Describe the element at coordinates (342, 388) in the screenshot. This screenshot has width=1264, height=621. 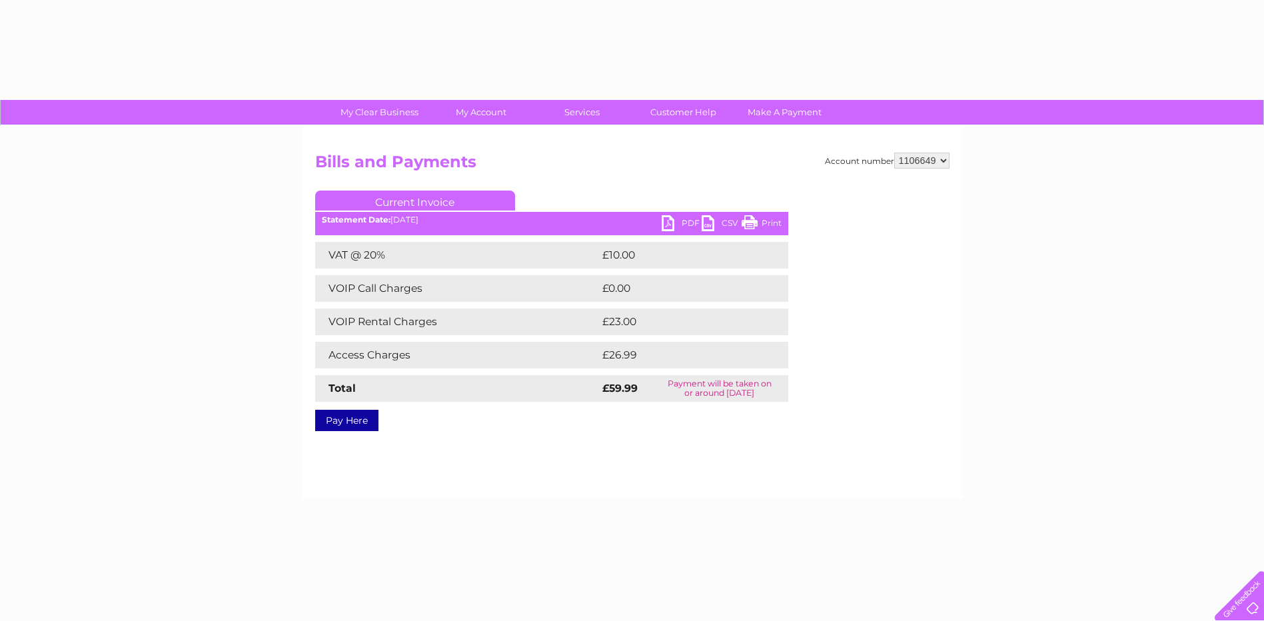
I see `strong: Total` at that location.